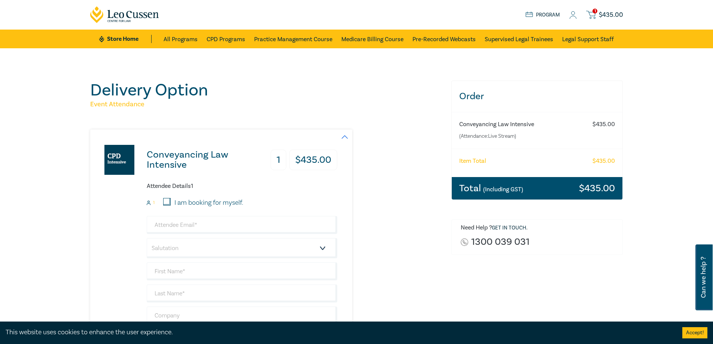  What do you see at coordinates (539, 228) in the screenshot?
I see `h6: Need Help ? .` at bounding box center [539, 228].